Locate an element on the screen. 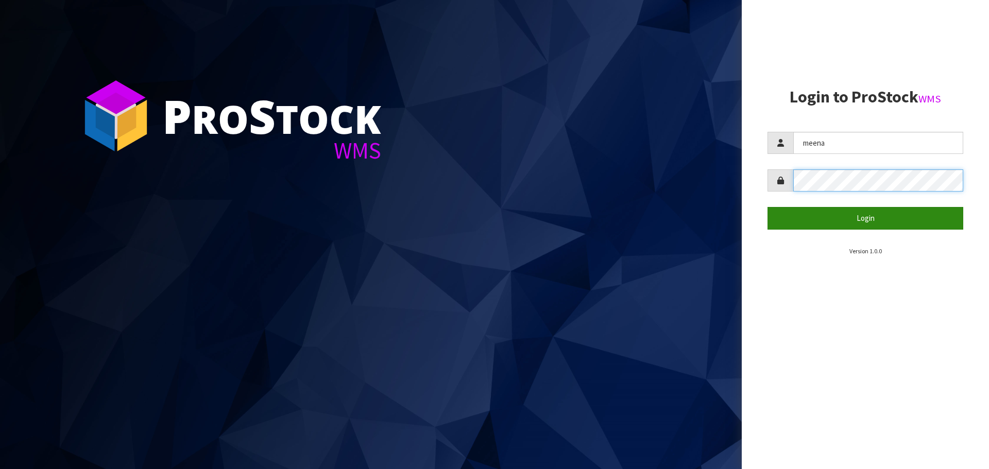 Image resolution: width=989 pixels, height=469 pixels. div: ro tock is located at coordinates (271, 116).